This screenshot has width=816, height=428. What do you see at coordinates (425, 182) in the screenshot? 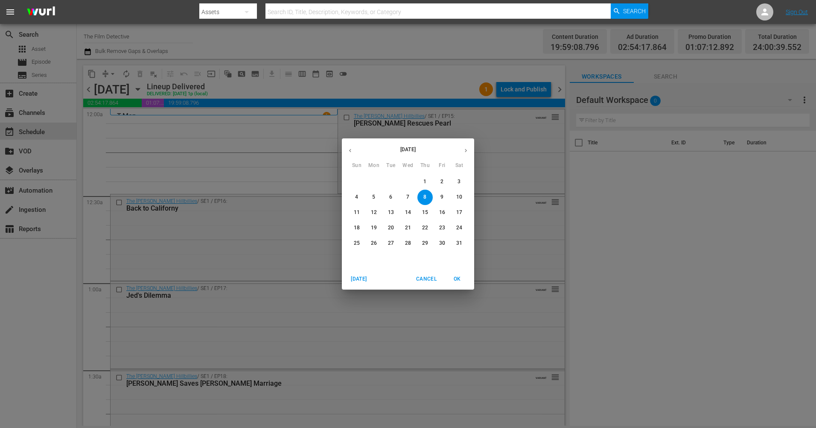
I see `button: 1` at bounding box center [425, 182].